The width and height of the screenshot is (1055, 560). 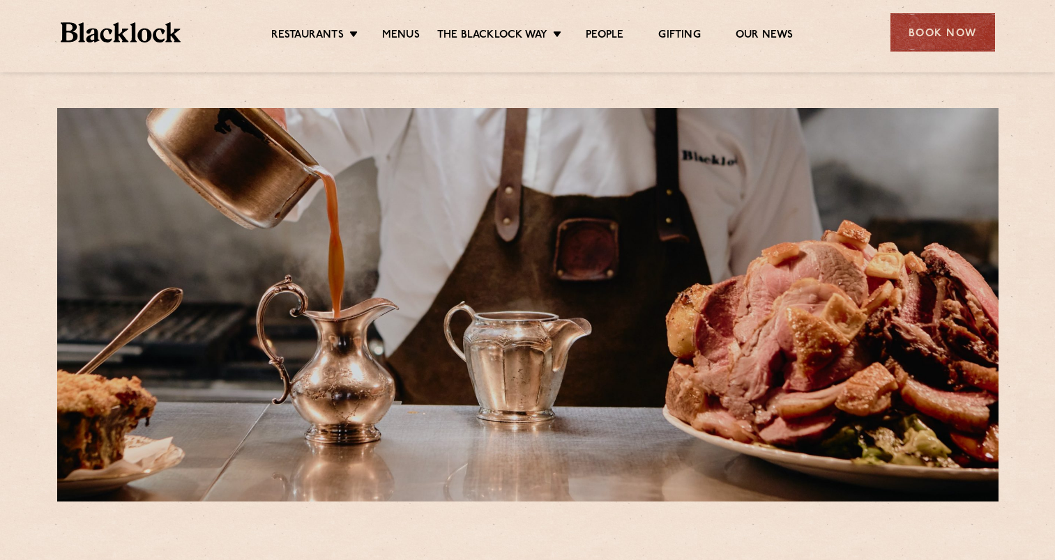 What do you see at coordinates (679, 36) in the screenshot?
I see `a: Gifting` at bounding box center [679, 36].